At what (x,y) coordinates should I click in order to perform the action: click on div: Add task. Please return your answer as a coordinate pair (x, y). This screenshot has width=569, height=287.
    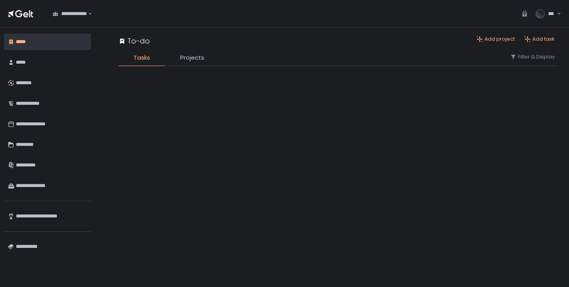
    Looking at the image, I should click on (539, 39).